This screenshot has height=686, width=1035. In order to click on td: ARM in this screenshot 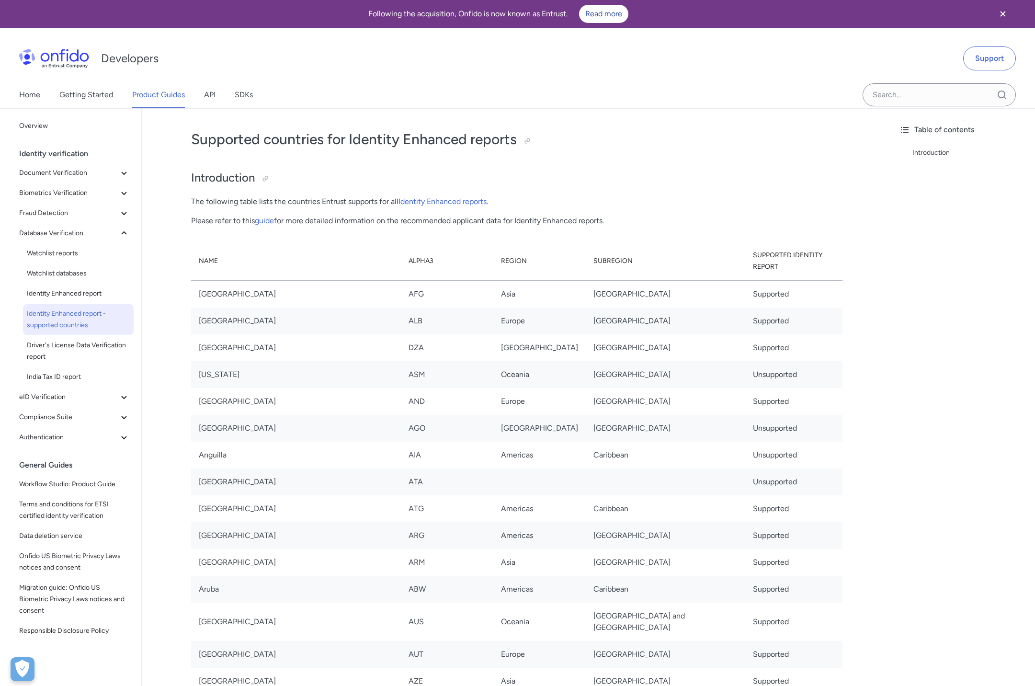, I will do `click(447, 562)`.